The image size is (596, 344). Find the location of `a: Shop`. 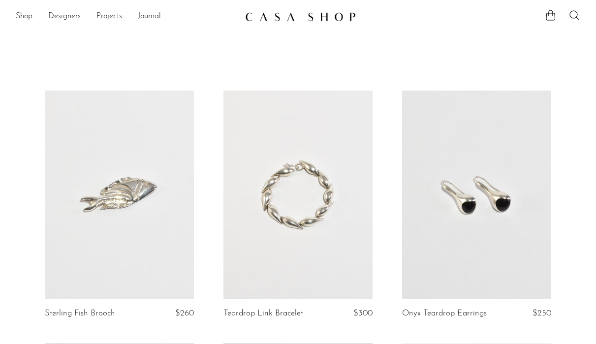

a: Shop is located at coordinates (24, 17).